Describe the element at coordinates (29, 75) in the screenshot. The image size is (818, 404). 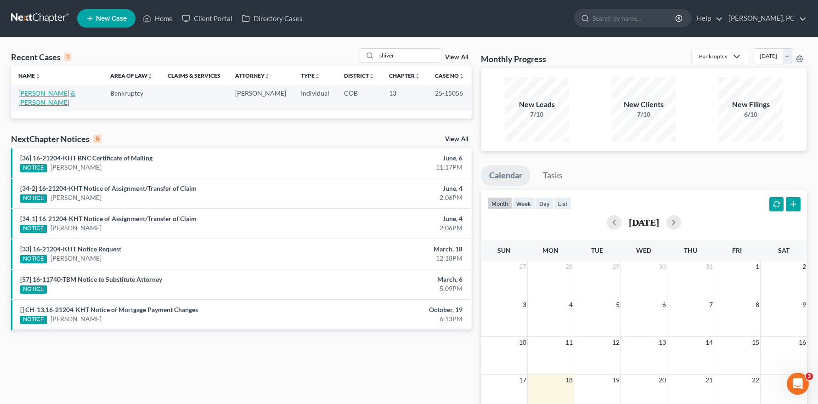
I see `a: Nameunfold_more` at that location.